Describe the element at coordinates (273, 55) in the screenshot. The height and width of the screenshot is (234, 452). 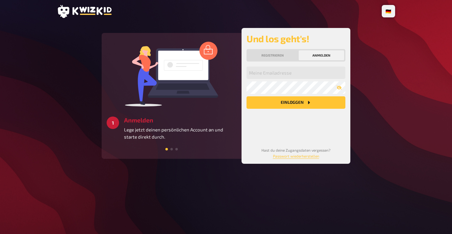
I see `button: Registrieren` at that location.